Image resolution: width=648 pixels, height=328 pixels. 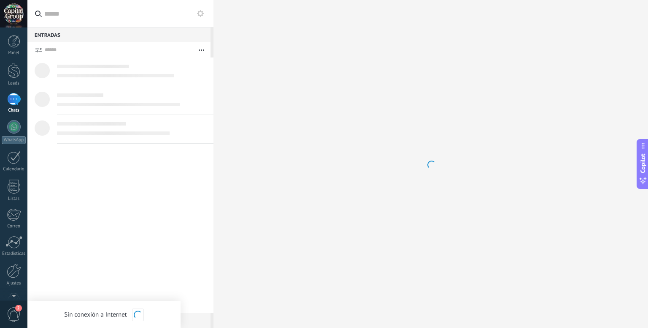 I want to click on div: Correo, so click(x=14, y=226).